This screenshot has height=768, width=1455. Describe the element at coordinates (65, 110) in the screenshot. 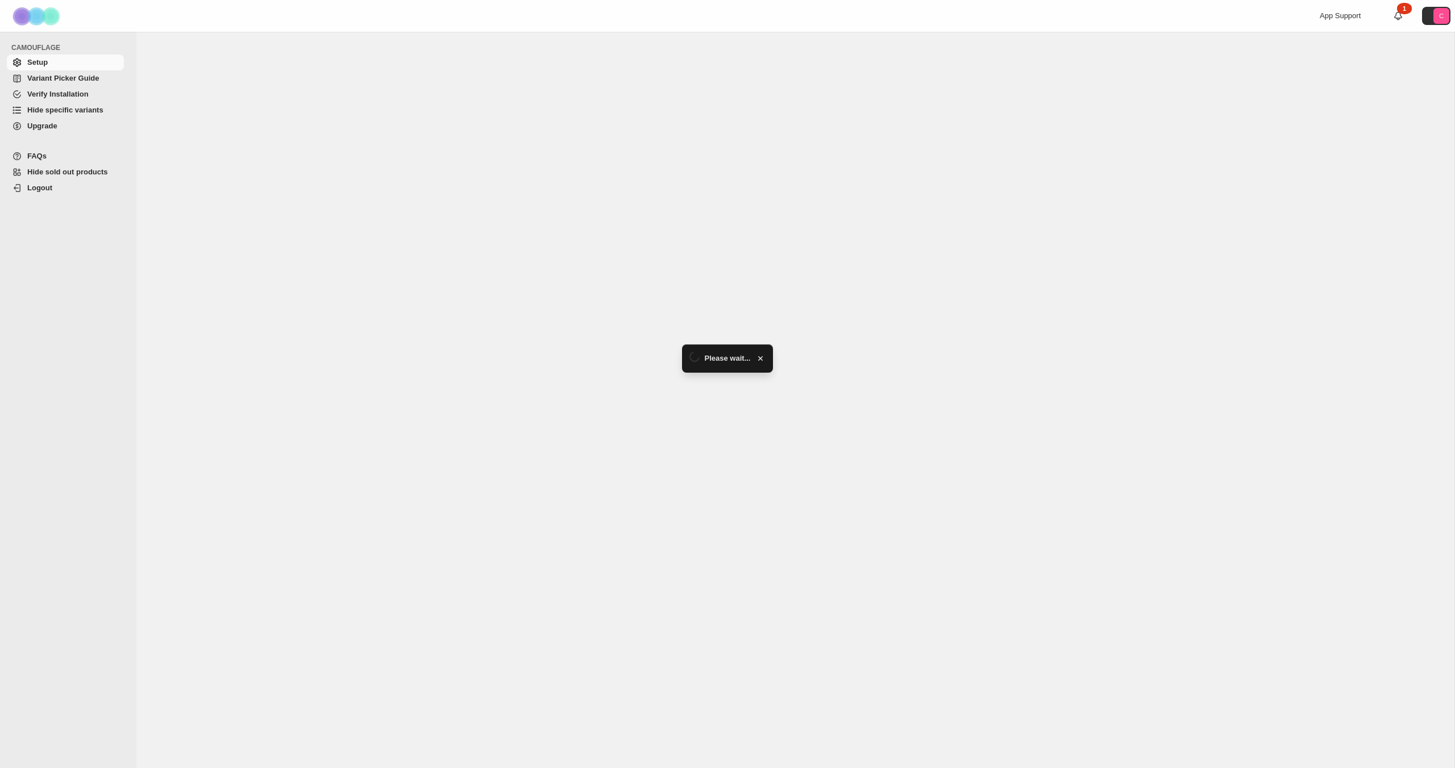

I see `a: Hide specific variants` at that location.